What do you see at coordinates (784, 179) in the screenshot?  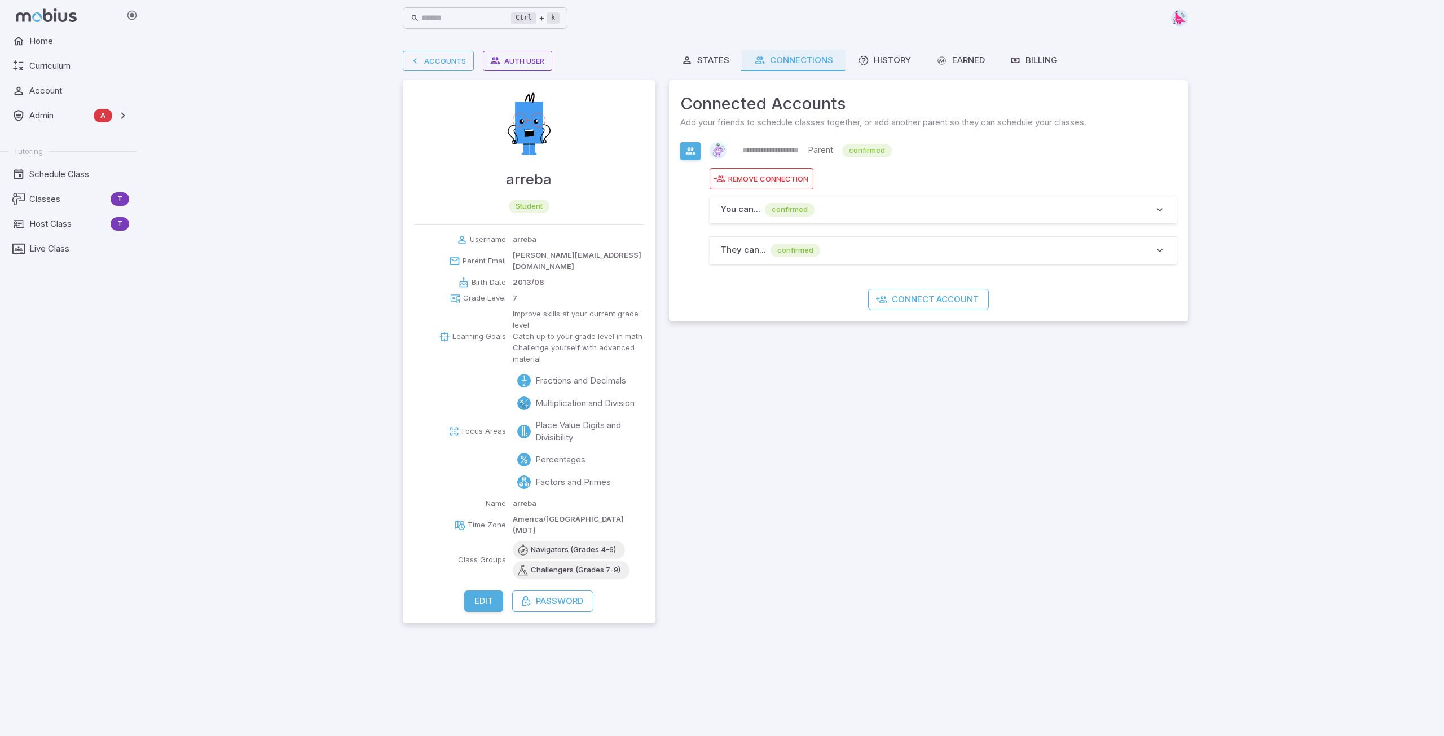 I see `span: Connection` at bounding box center [784, 179].